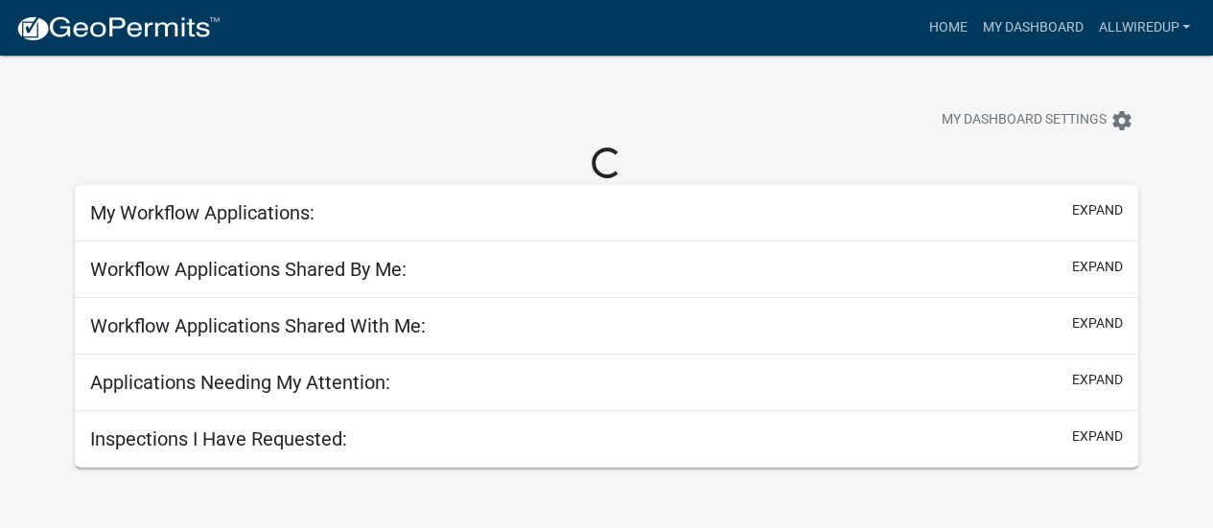 The width and height of the screenshot is (1213, 528). Describe the element at coordinates (1032, 28) in the screenshot. I see `a: My Dashboard` at that location.